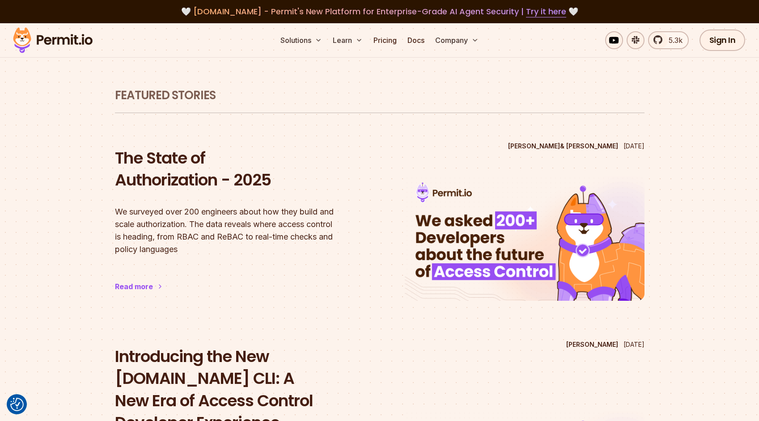  Describe the element at coordinates (722, 40) in the screenshot. I see `a: Sign In` at that location.